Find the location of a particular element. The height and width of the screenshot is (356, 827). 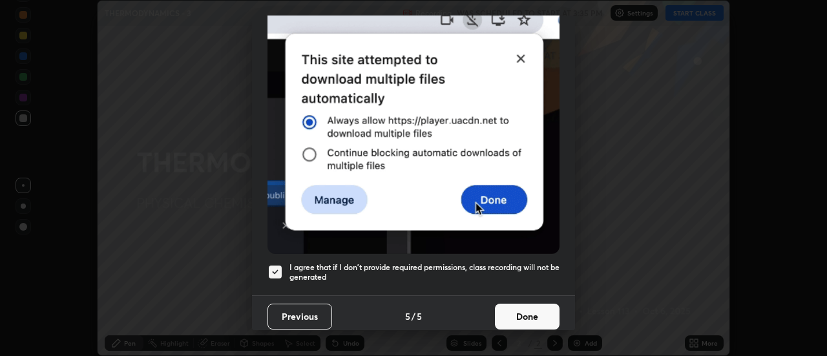

button: Previous is located at coordinates (300, 317).